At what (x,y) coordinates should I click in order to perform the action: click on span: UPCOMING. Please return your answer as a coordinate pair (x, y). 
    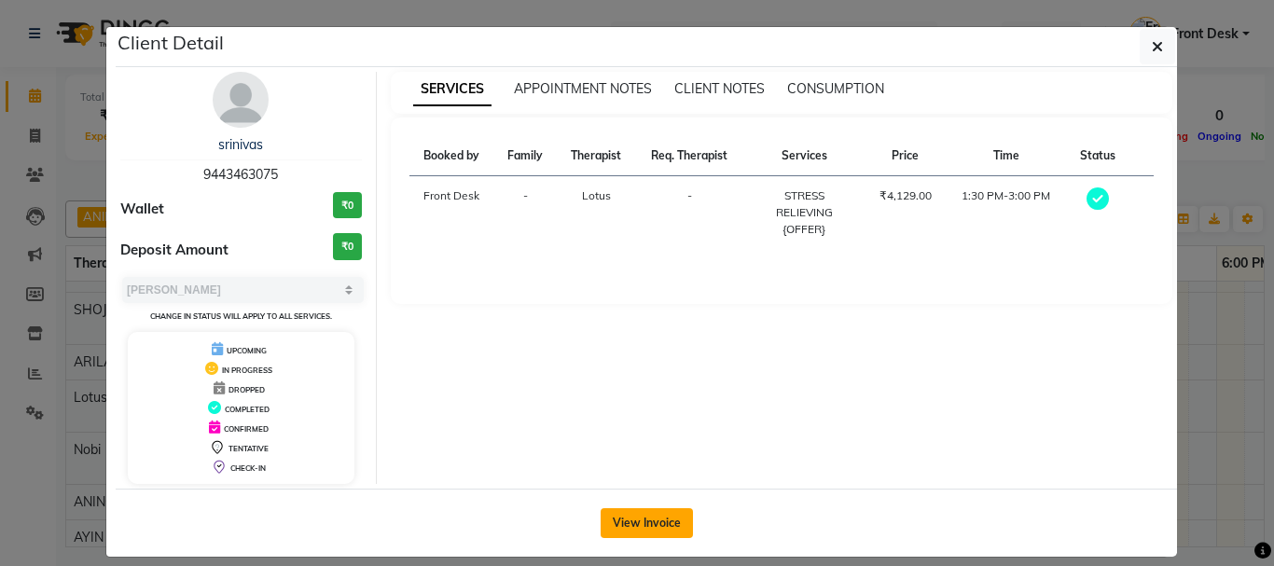
    Looking at the image, I should click on (246, 351).